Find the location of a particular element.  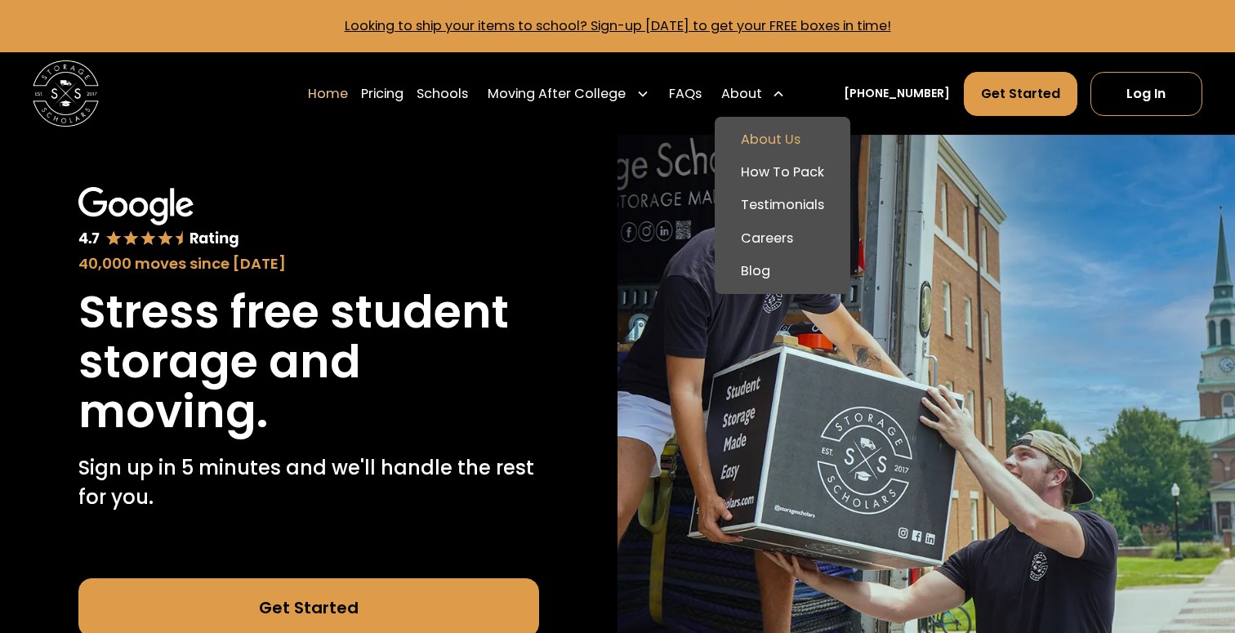

p: Sign up in 5 minutes and we'll handle the rest for you. is located at coordinates (309, 483).